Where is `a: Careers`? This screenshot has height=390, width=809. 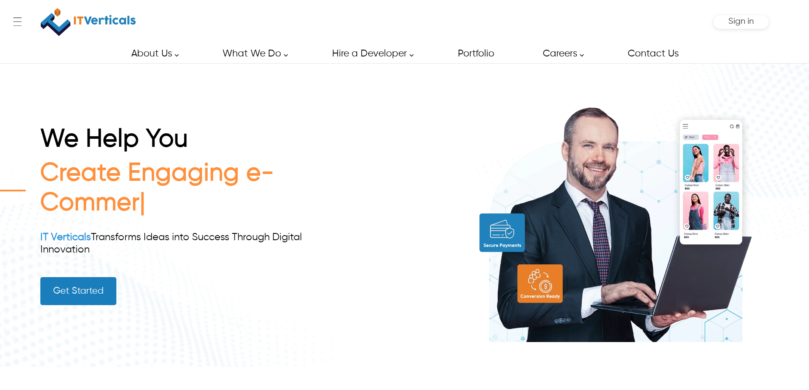
a: Careers is located at coordinates (560, 53).